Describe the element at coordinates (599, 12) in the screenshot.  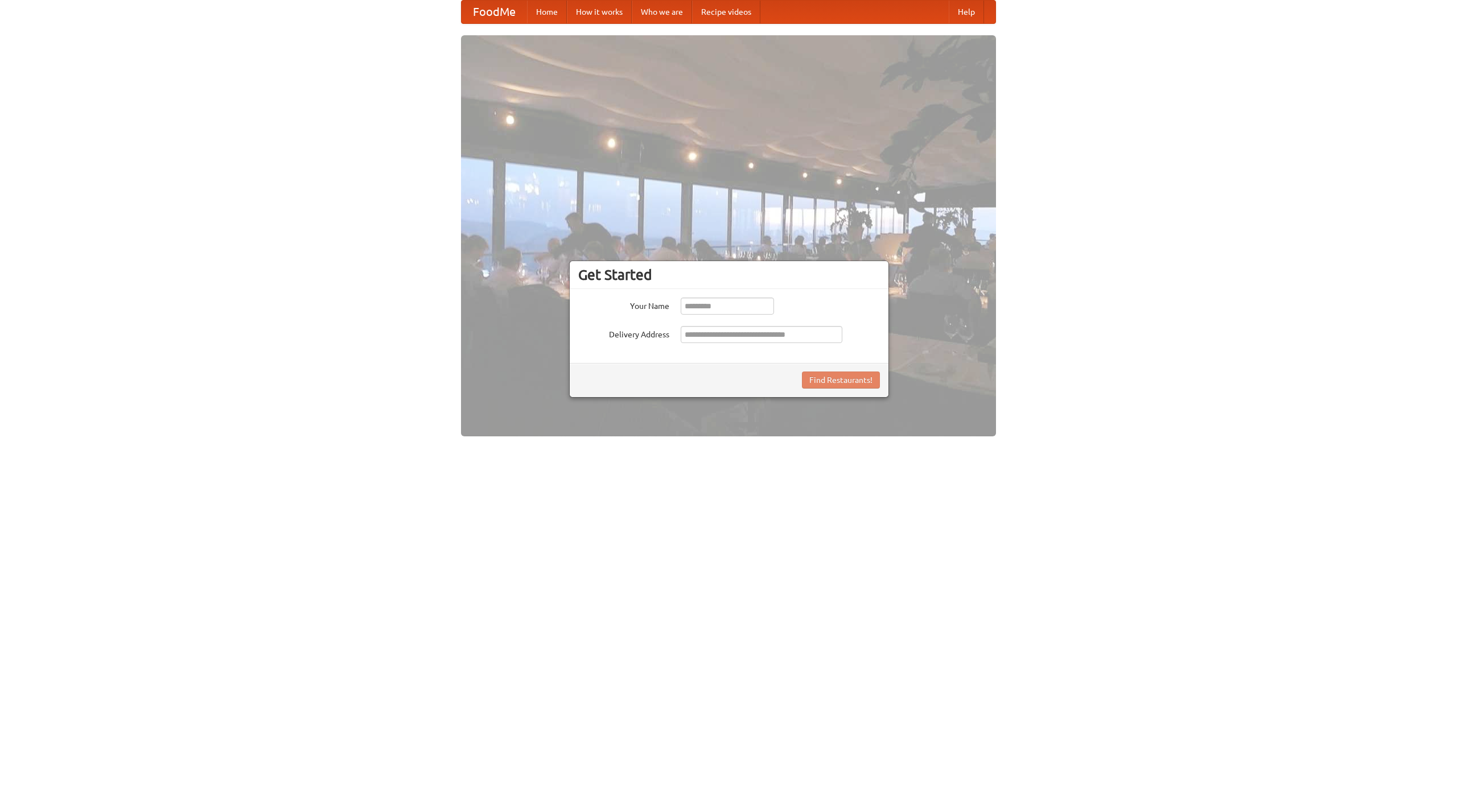
I see `a: How it works` at that location.